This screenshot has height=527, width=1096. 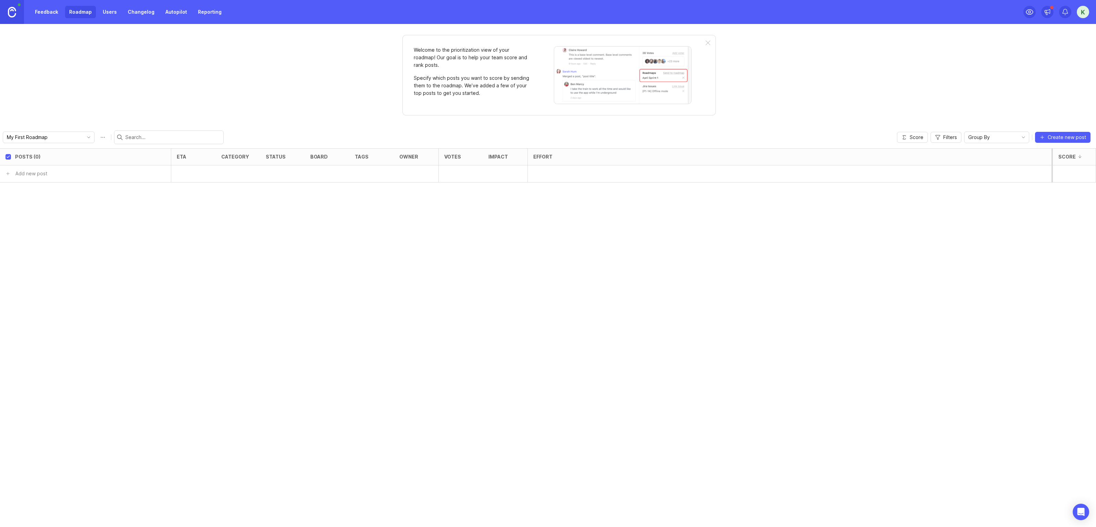 What do you see at coordinates (81, 12) in the screenshot?
I see `a: Roadmap` at bounding box center [81, 12].